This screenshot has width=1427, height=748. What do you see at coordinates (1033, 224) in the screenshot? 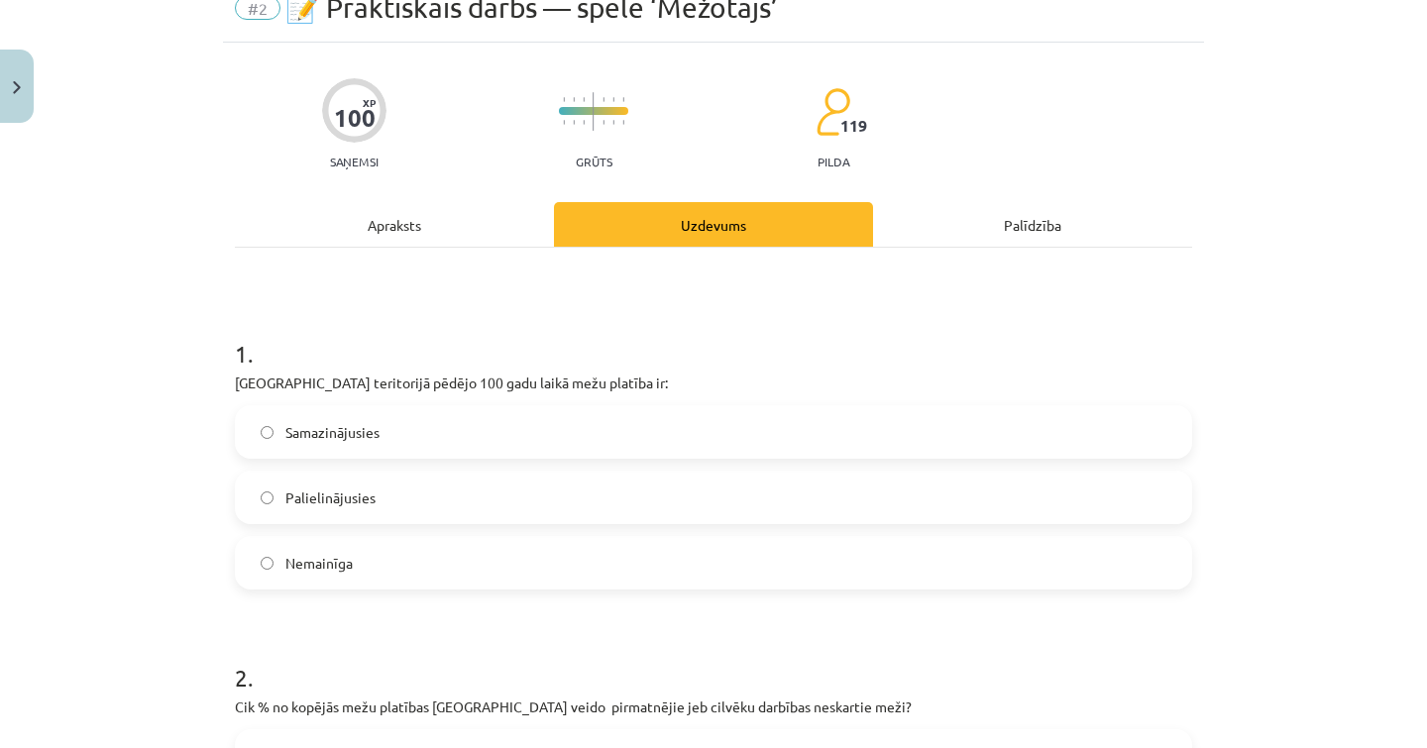
I see `div: Palīdzība` at bounding box center [1033, 224].